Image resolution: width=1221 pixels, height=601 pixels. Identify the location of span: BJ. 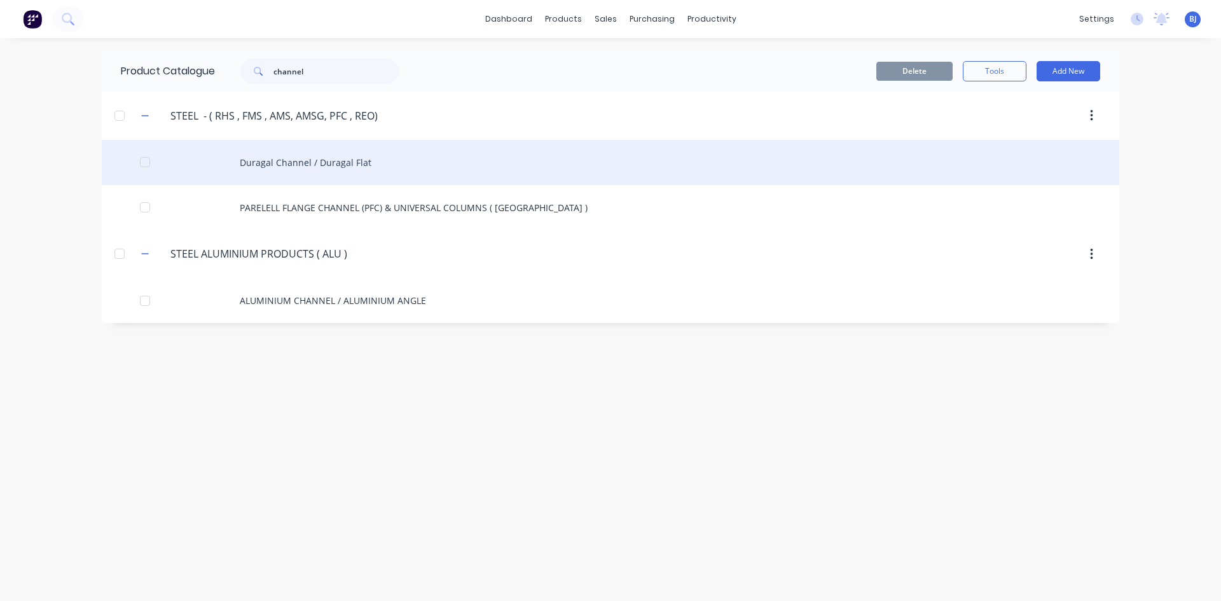
(1193, 19).